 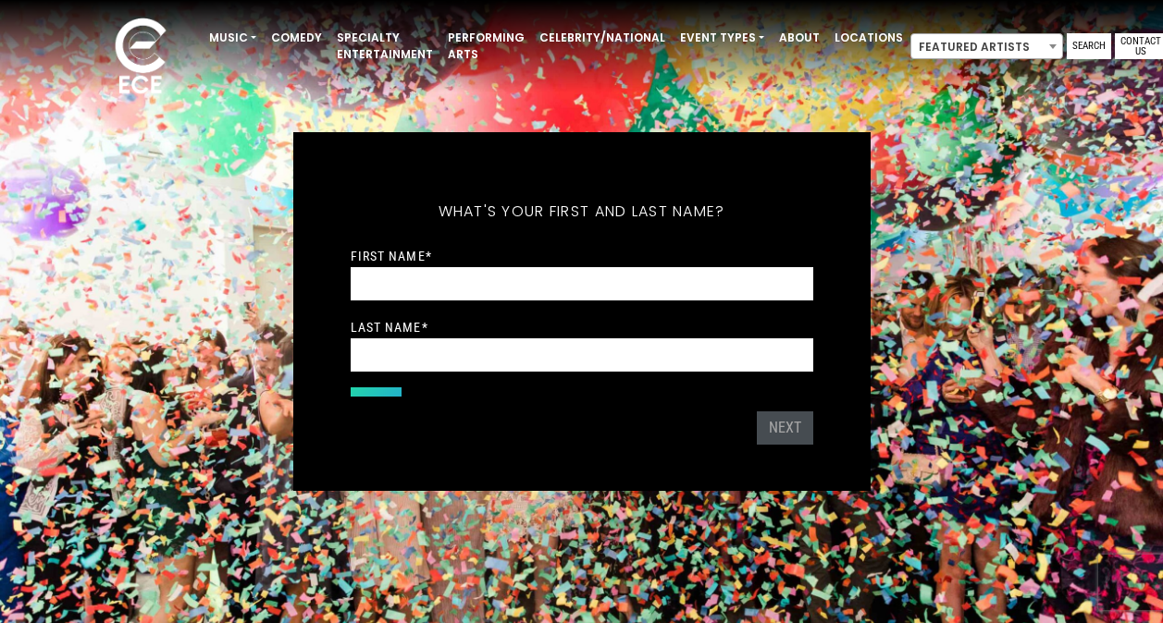 What do you see at coordinates (602, 38) in the screenshot?
I see `a: Celebrity/National` at bounding box center [602, 38].